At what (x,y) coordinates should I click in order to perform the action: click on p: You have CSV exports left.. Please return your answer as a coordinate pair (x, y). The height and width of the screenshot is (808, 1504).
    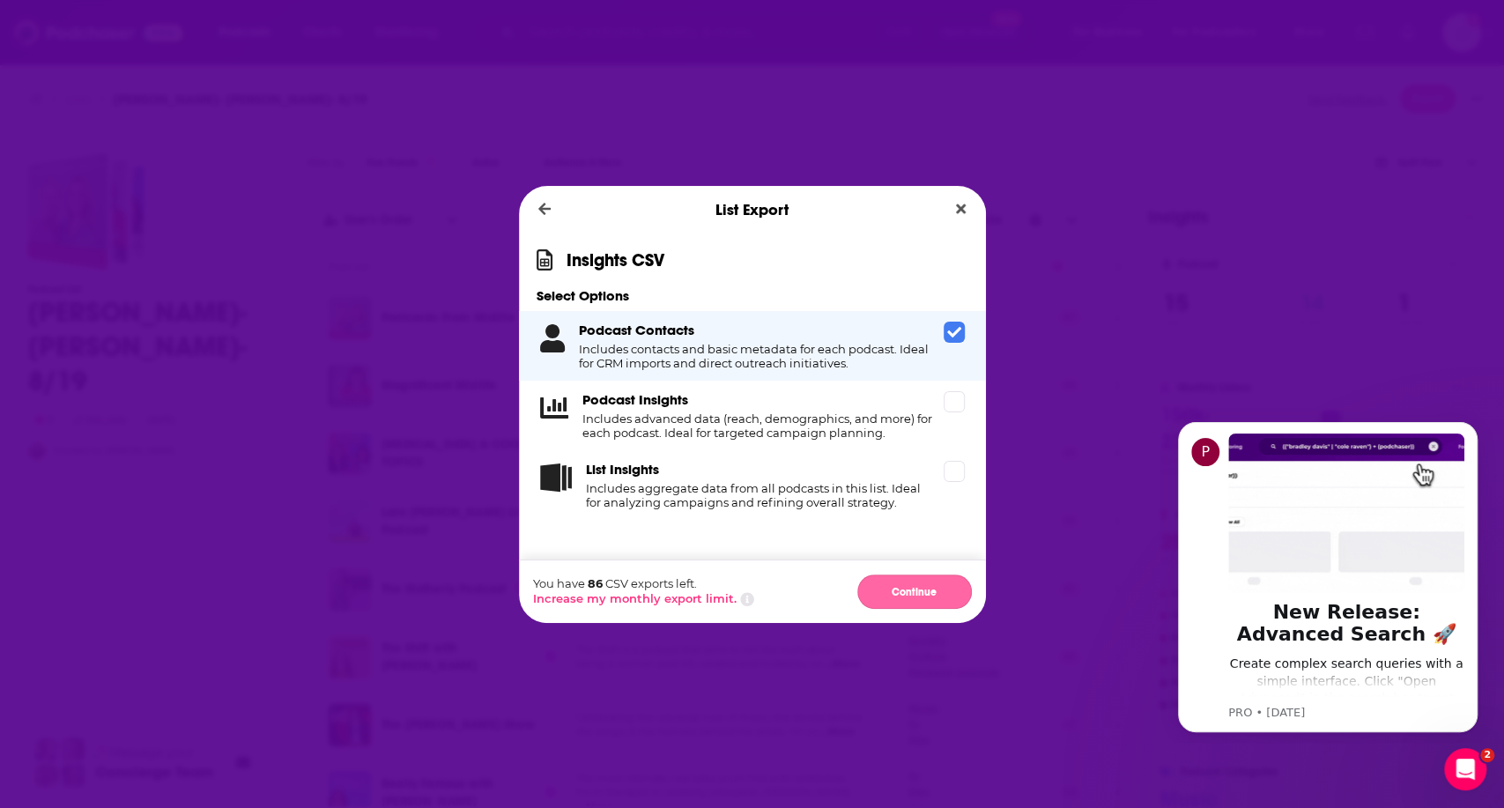
    Looking at the image, I should click on (643, 583).